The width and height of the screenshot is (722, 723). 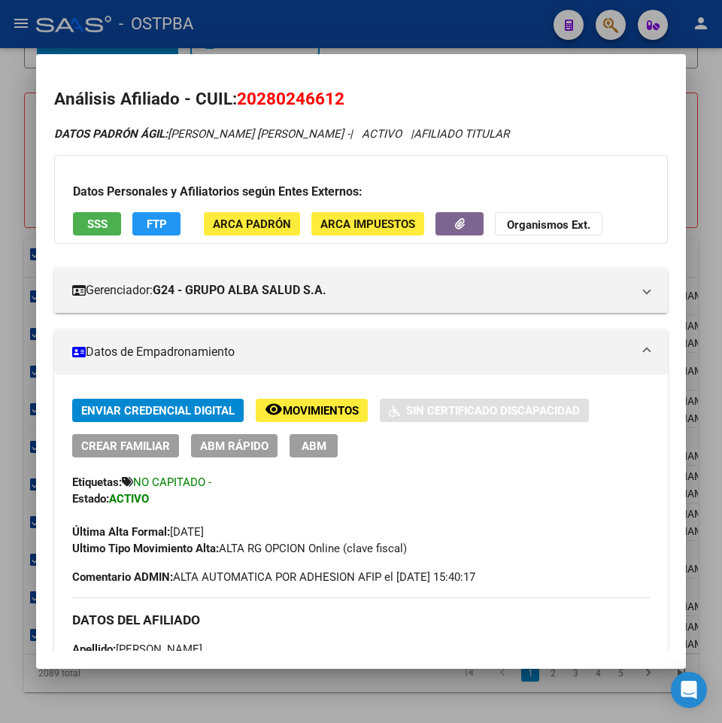 What do you see at coordinates (126, 446) in the screenshot?
I see `span: Crear Familiar` at bounding box center [126, 446].